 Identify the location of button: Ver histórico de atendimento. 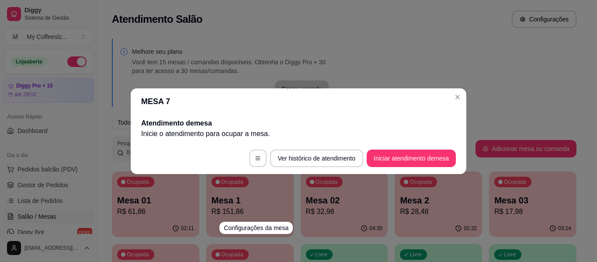
(317, 158).